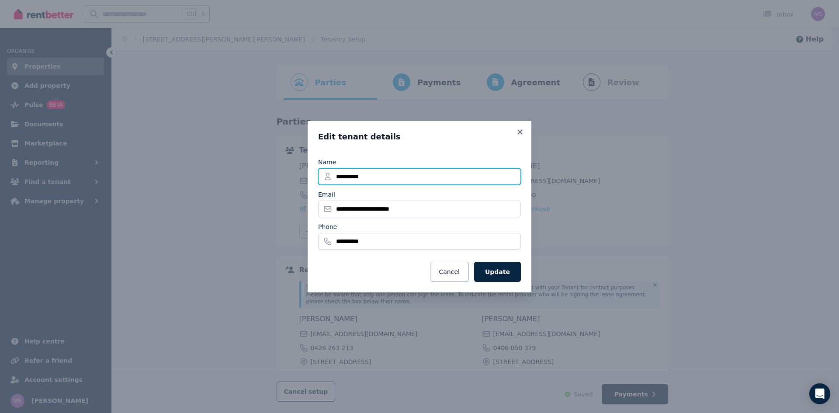 The height and width of the screenshot is (413, 839). I want to click on h3: Edit tenant details, so click(420, 137).